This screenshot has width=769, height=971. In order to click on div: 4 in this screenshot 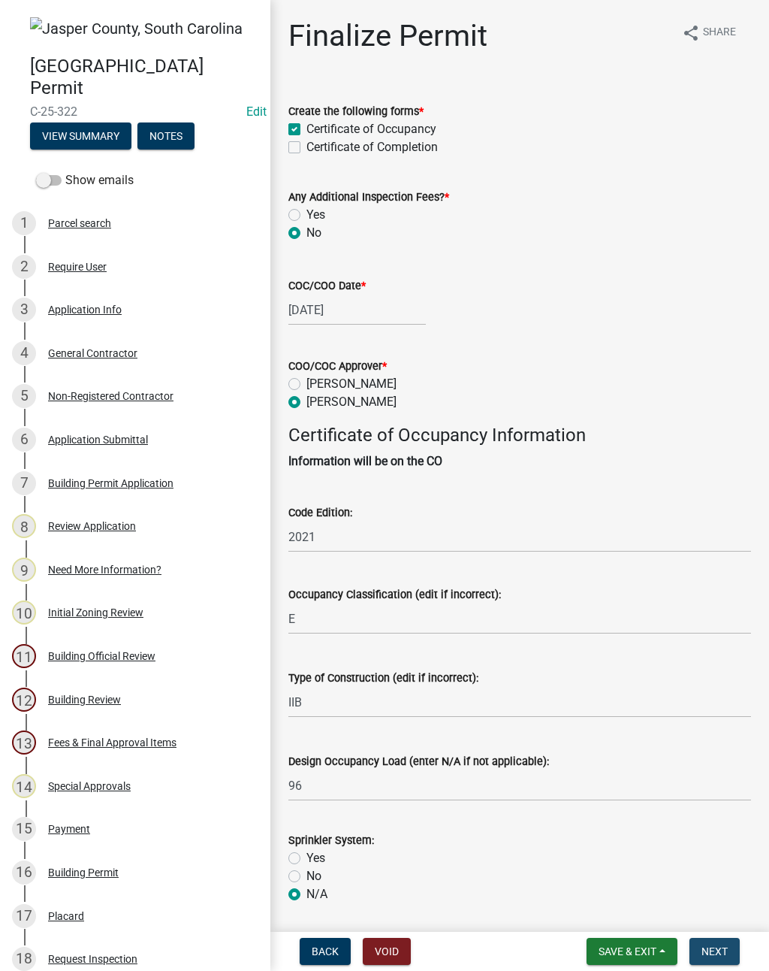, I will do `click(24, 353)`.